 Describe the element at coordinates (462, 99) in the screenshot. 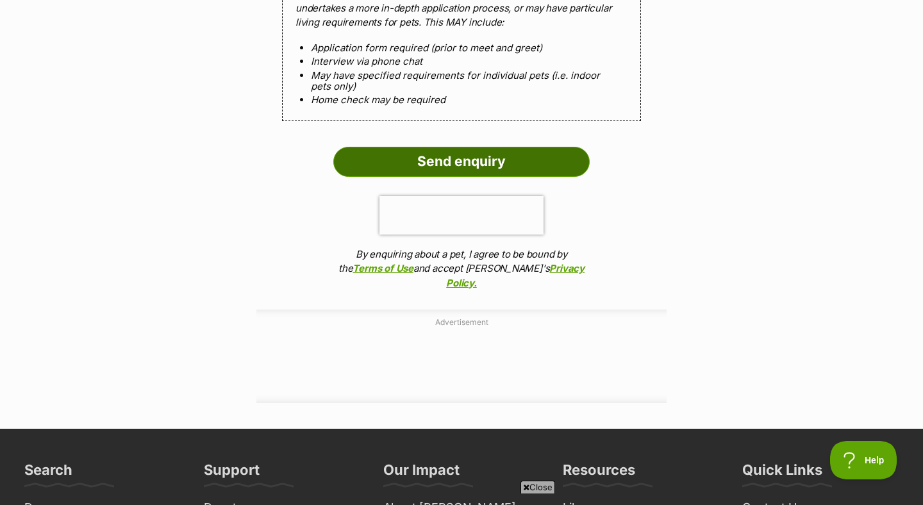

I see `li: Home check may be required` at that location.